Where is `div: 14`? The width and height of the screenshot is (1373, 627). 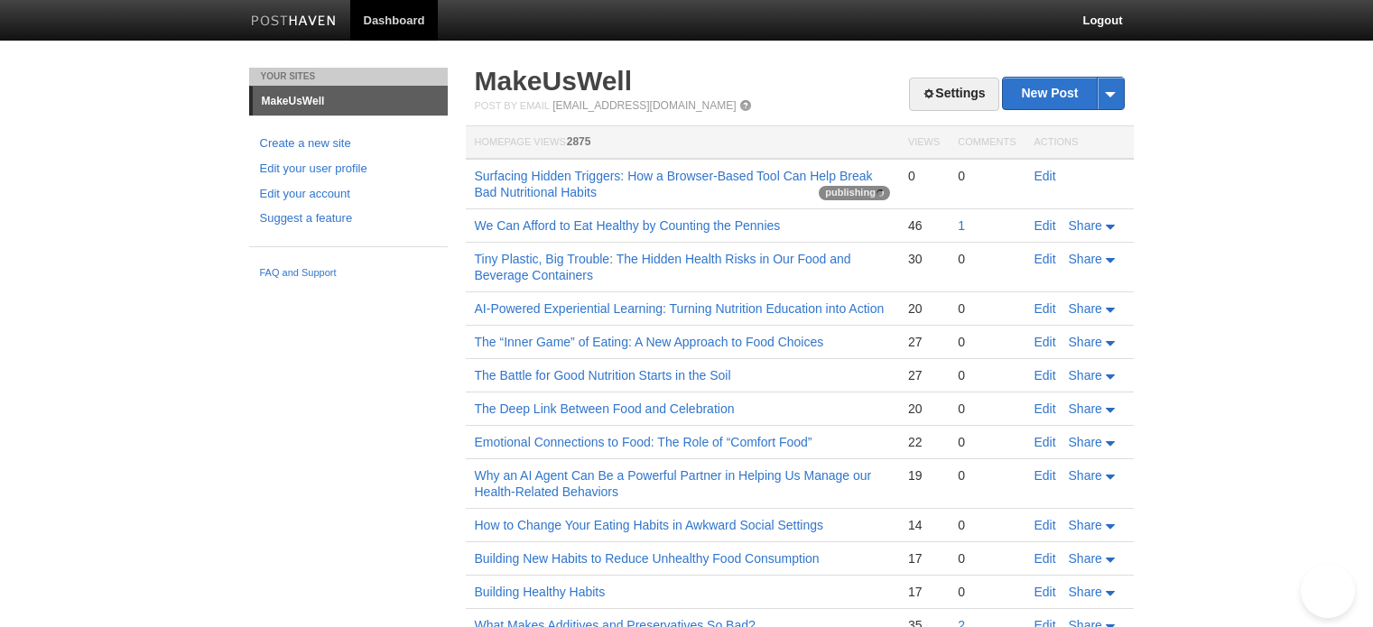
div: 14 is located at coordinates (924, 525).